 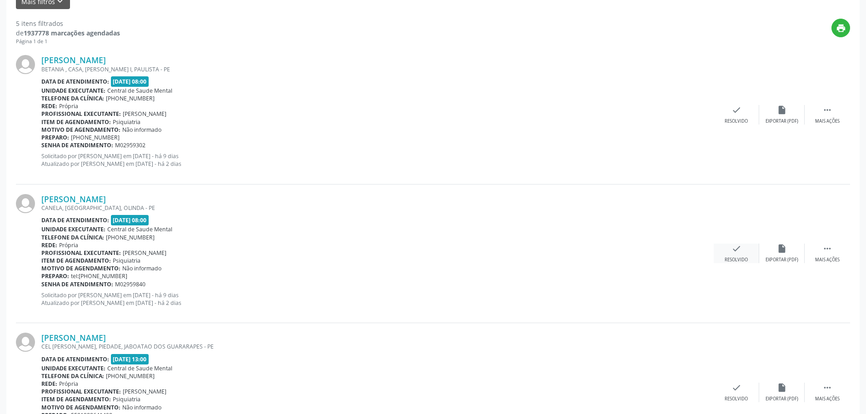 What do you see at coordinates (841, 28) in the screenshot?
I see `i: print` at bounding box center [841, 28].